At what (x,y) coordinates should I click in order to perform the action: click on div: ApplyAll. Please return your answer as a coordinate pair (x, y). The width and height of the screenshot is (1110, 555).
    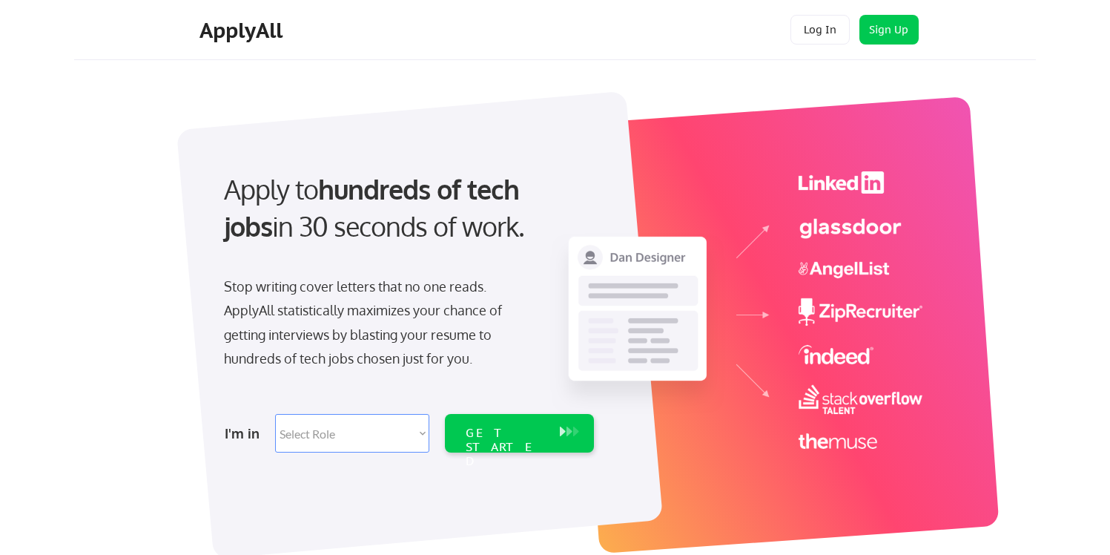
    Looking at the image, I should click on (243, 30).